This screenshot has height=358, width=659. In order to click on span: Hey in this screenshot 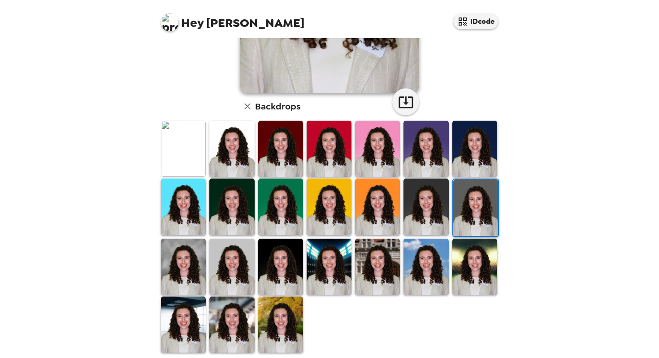, I will do `click(192, 23)`.